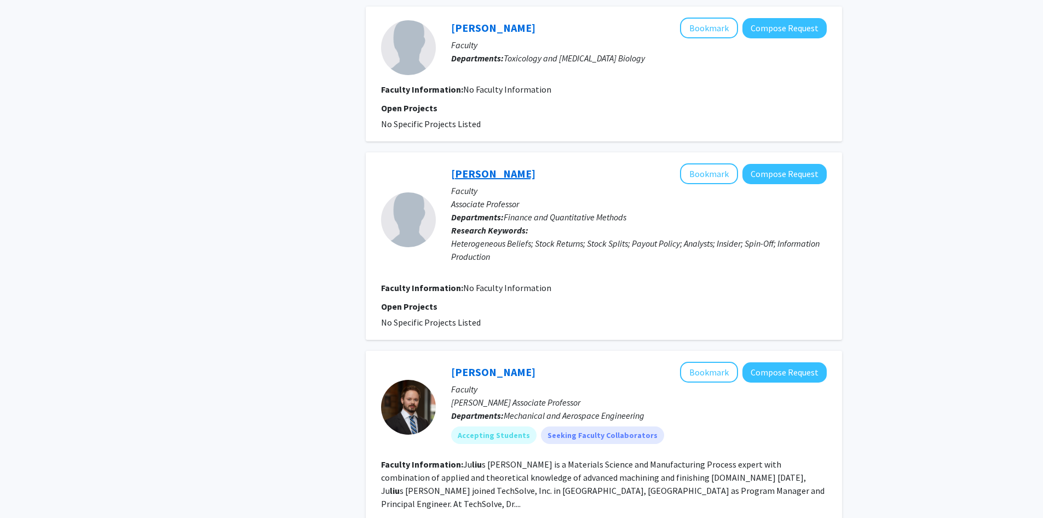 Image resolution: width=1043 pixels, height=518 pixels. I want to click on button: Compose Request to Huanliang Liu, so click(785, 174).